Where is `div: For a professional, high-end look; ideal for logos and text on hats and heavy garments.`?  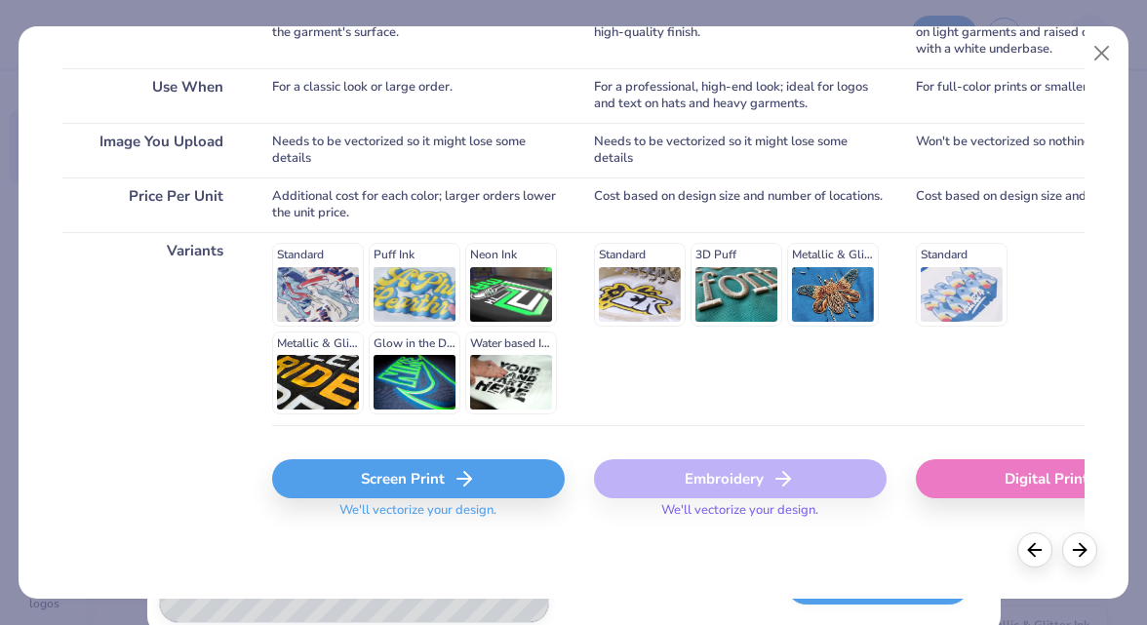
div: For a professional, high-end look; ideal for logos and text on hats and heavy garments. is located at coordinates (740, 96).